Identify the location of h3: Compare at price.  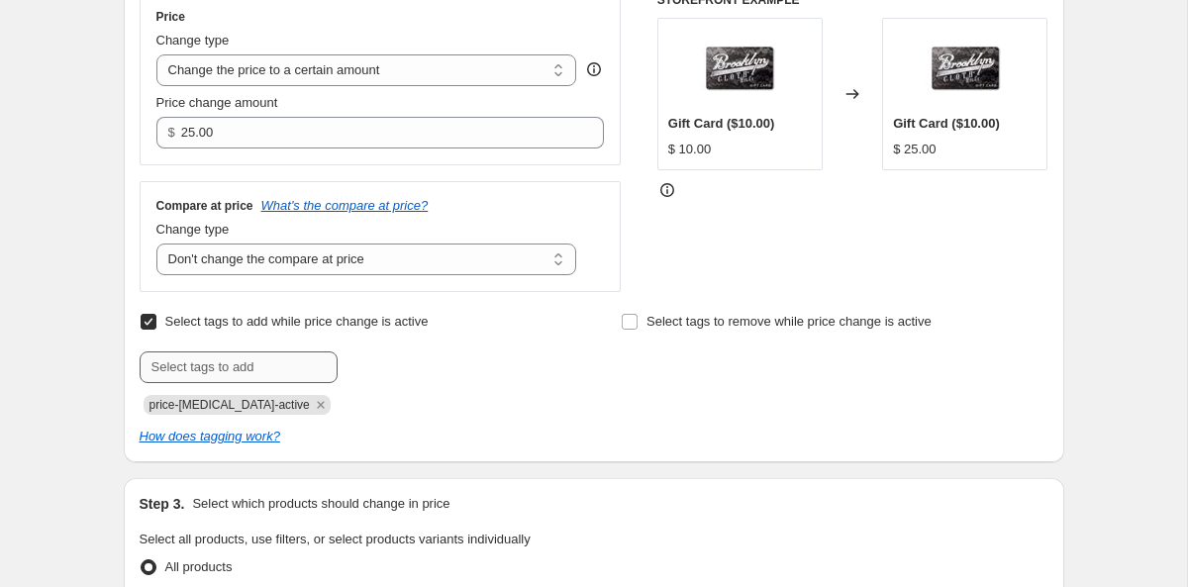
(205, 206).